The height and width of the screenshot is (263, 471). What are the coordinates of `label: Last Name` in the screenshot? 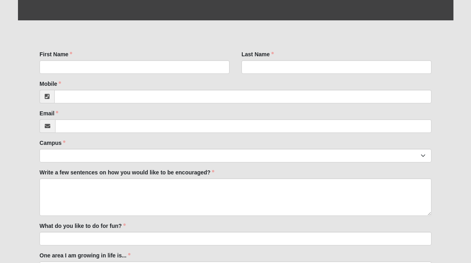 It's located at (258, 54).